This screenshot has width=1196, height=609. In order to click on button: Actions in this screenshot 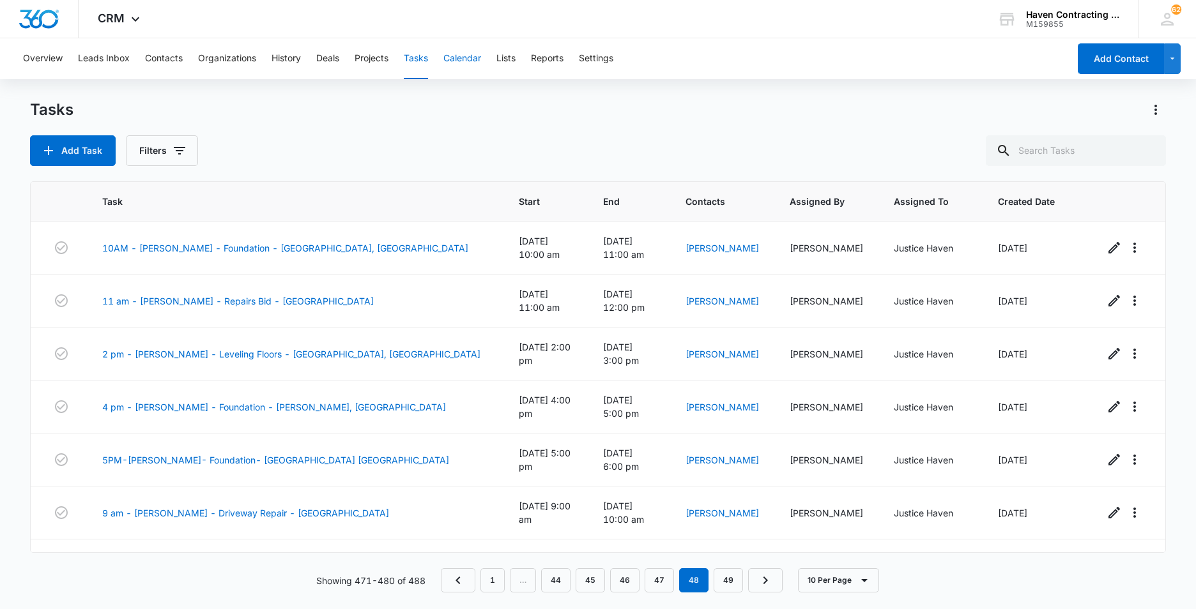, I will do `click(1156, 110)`.